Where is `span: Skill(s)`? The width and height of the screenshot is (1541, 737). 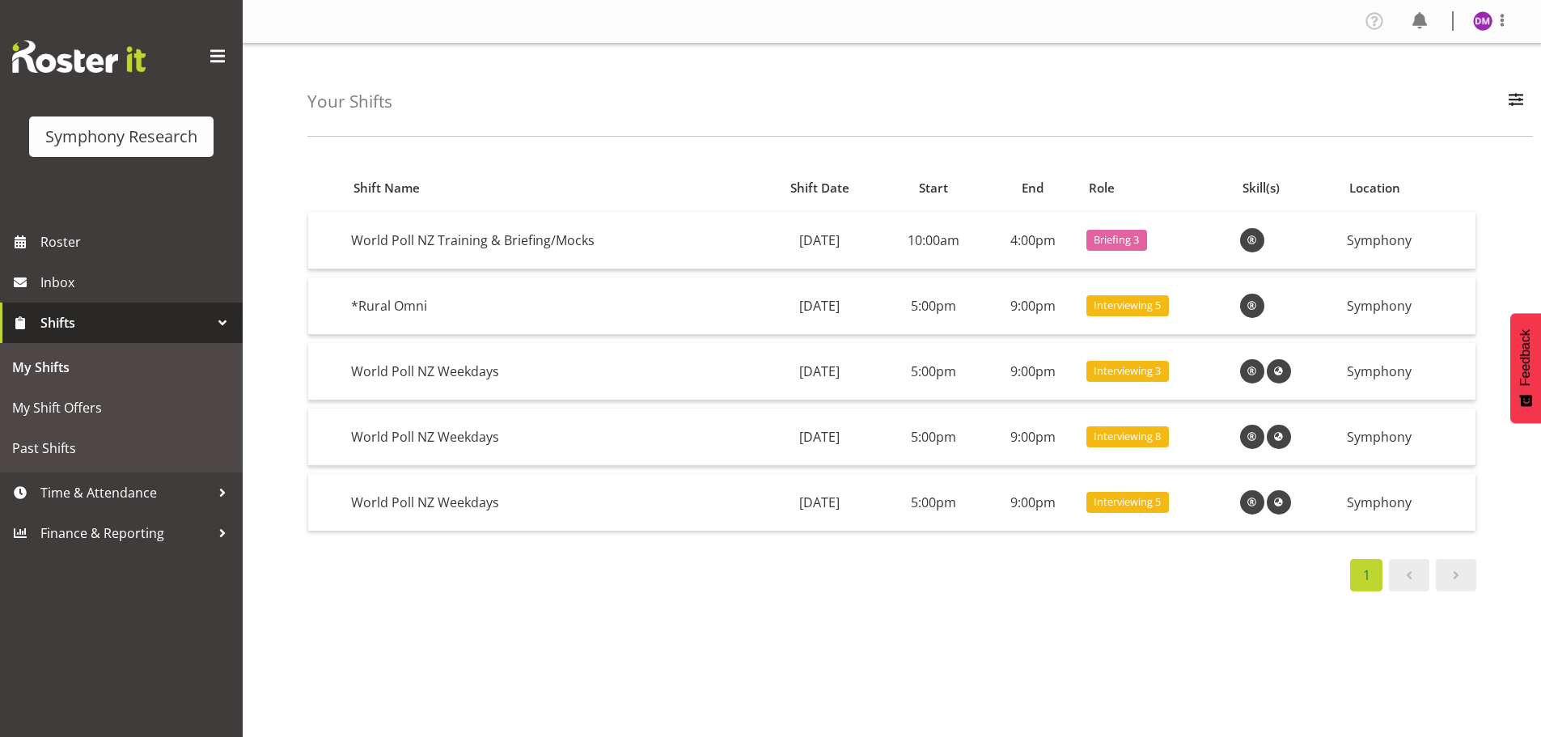 span: Skill(s) is located at coordinates (1261, 188).